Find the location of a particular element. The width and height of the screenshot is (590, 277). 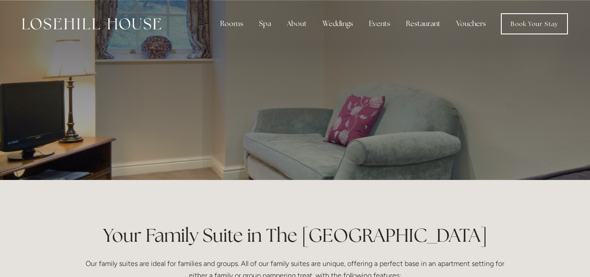

div: Rooms is located at coordinates (232, 24).